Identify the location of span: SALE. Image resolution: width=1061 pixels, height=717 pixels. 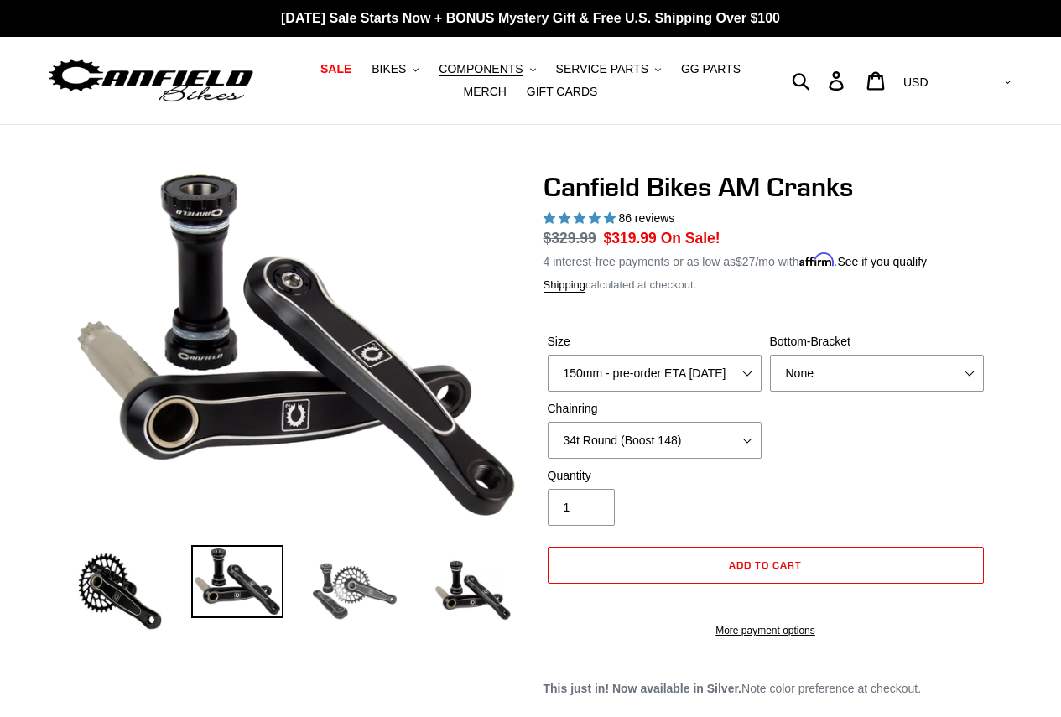
(336, 69).